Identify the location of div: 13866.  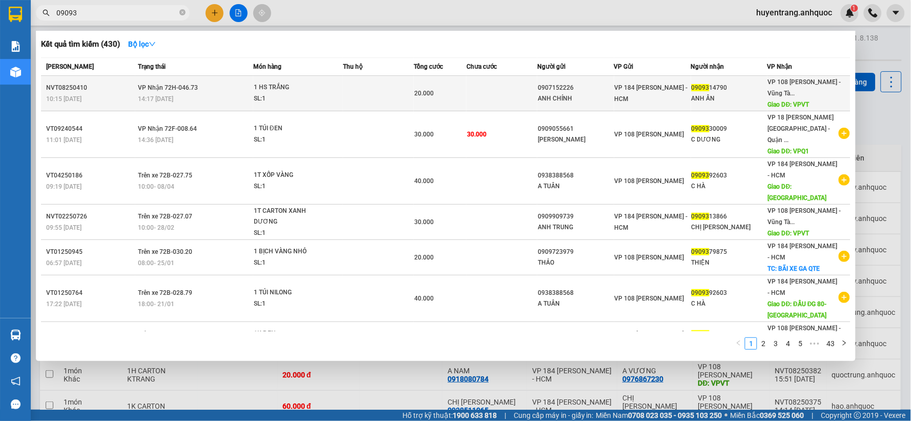
(730, 216).